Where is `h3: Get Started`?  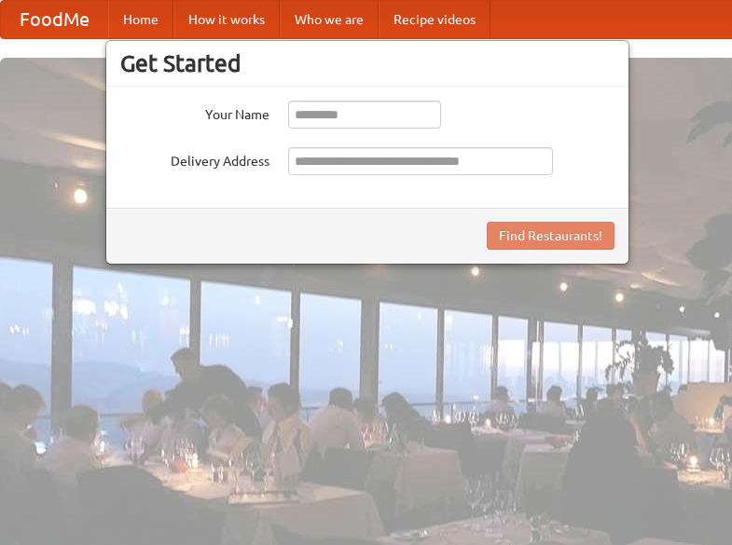
h3: Get Started is located at coordinates (367, 63).